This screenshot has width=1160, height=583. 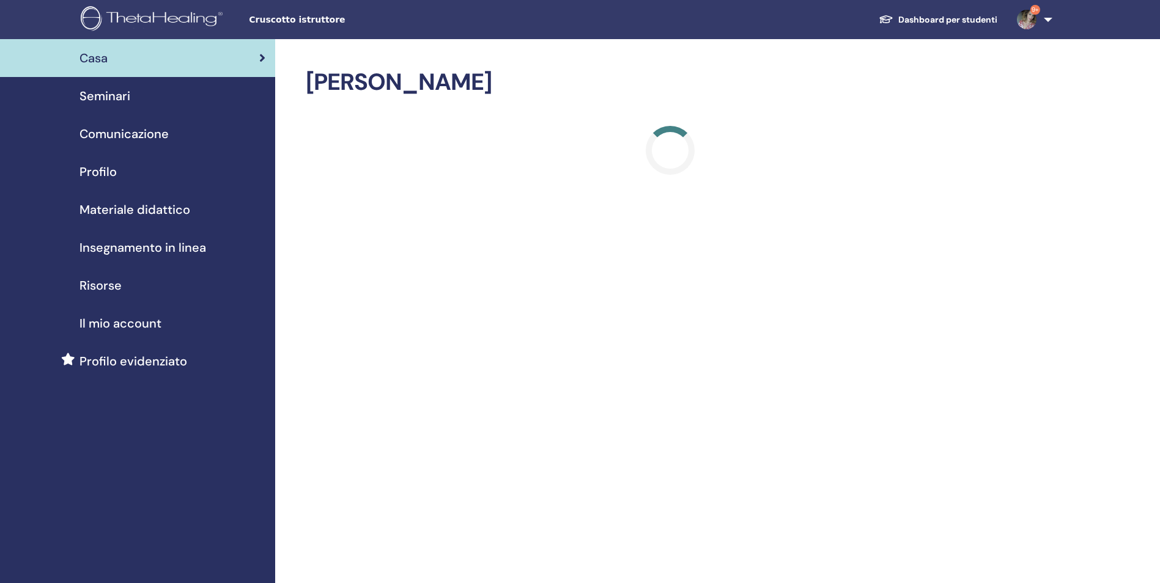 What do you see at coordinates (1027, 20) in the screenshot?
I see `img: default.jpg` at bounding box center [1027, 20].